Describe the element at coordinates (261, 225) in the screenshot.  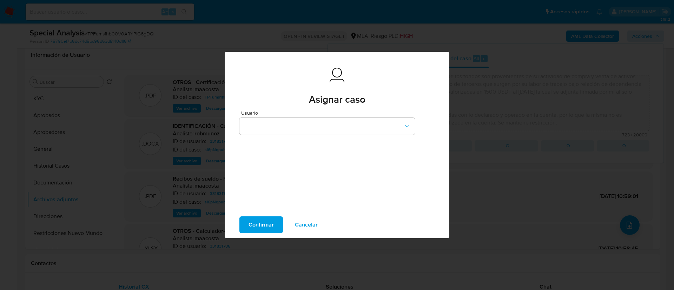
I see `span: Confirmar` at that location.